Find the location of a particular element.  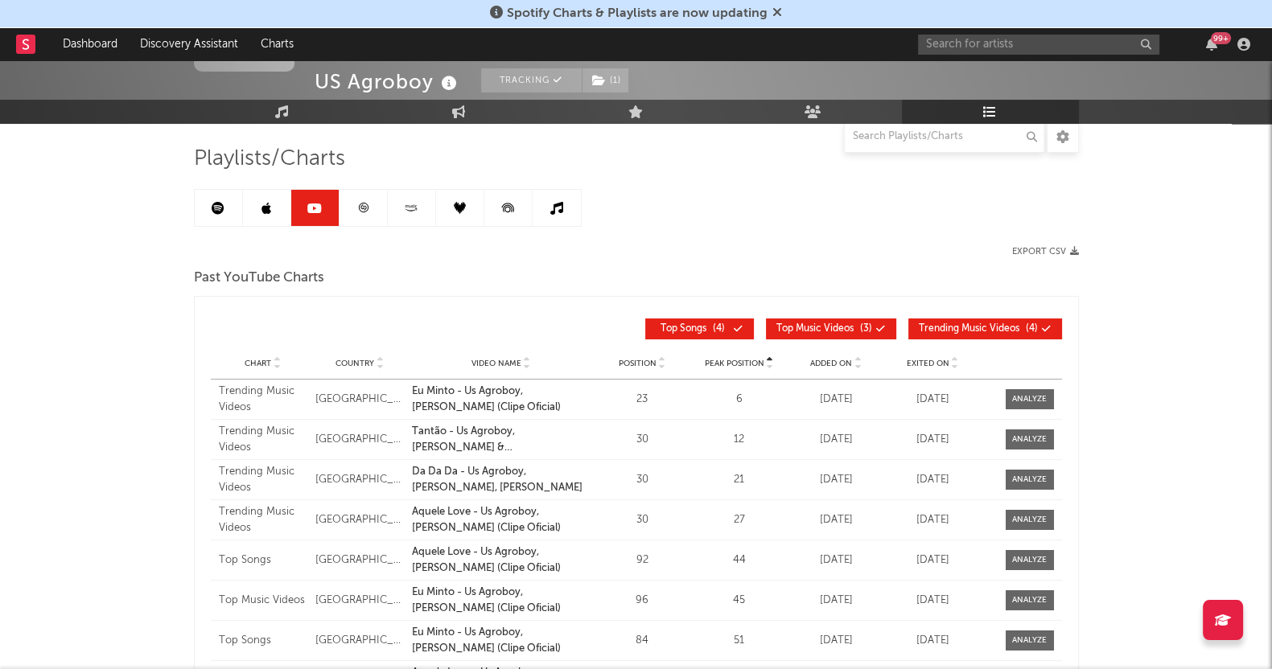

div: 44 is located at coordinates (739, 561).